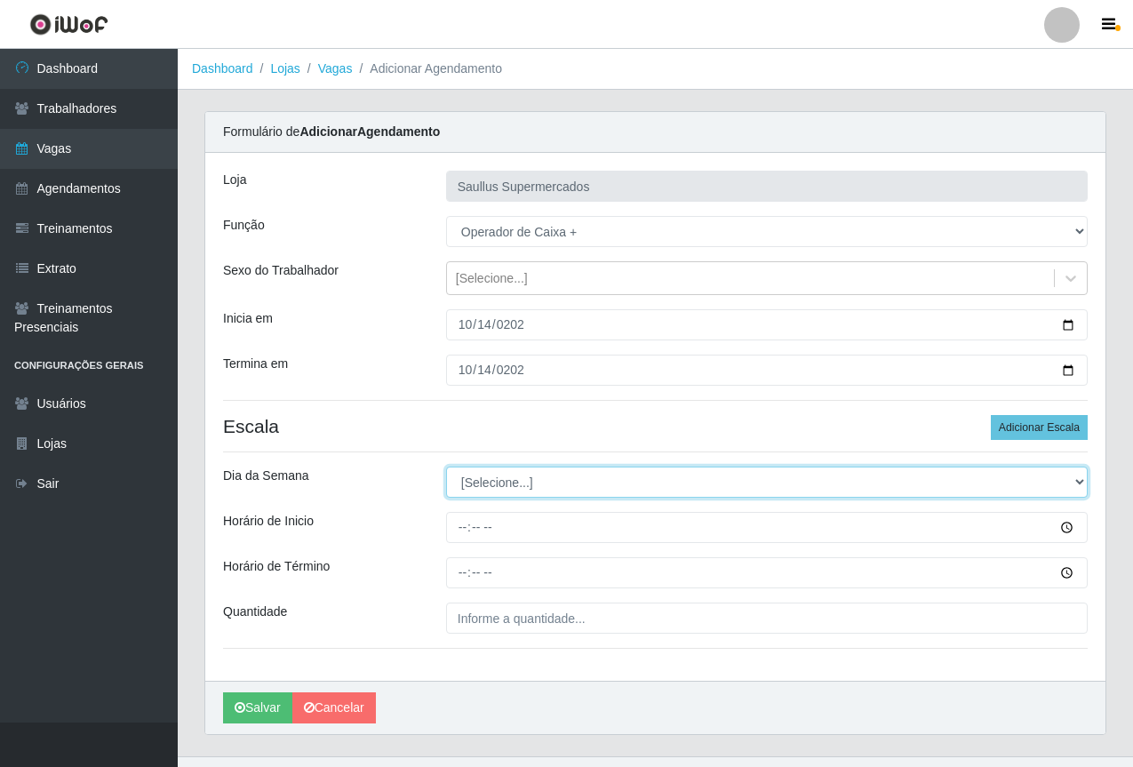  What do you see at coordinates (1039, 427) in the screenshot?
I see `button: Adicionar Escala` at bounding box center [1039, 427].